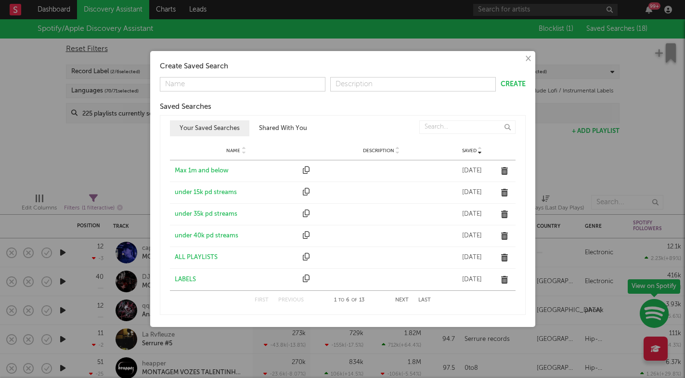 The height and width of the screenshot is (378, 685). Describe the element at coordinates (354, 300) in the screenshot. I see `span: of` at that location.